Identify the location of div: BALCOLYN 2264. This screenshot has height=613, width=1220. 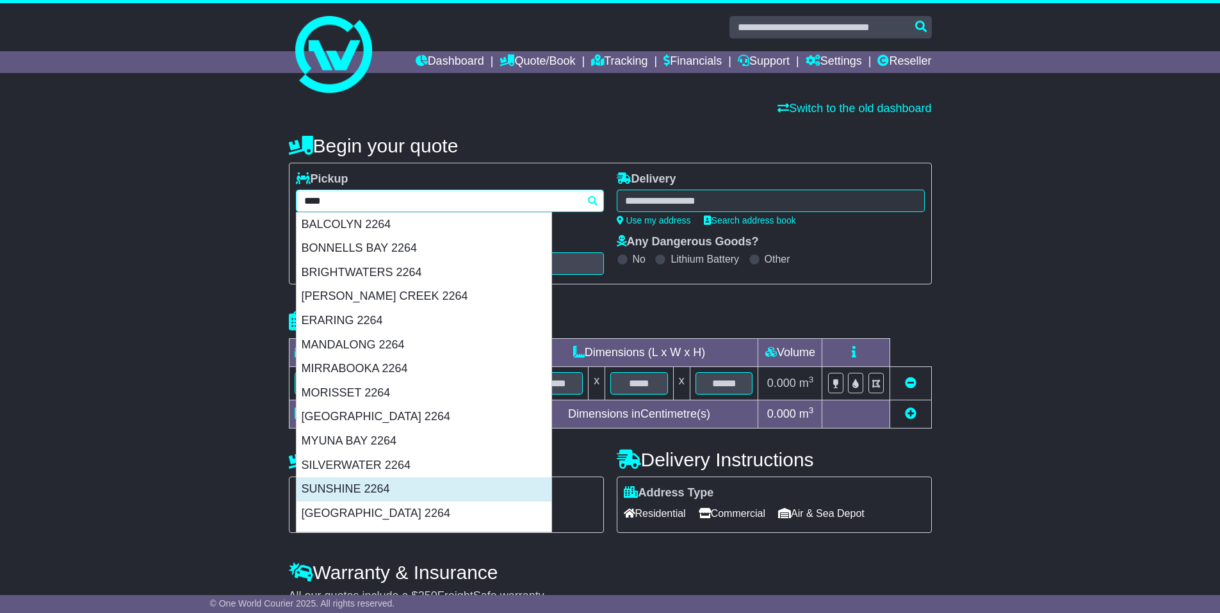
(424, 225).